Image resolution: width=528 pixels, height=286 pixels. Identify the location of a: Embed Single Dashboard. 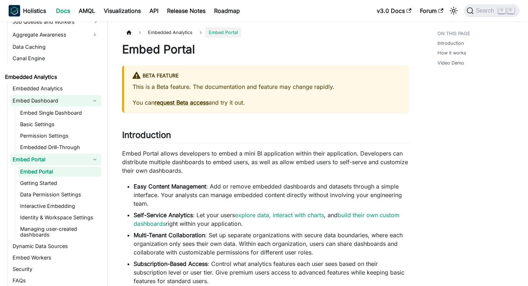
(60, 113).